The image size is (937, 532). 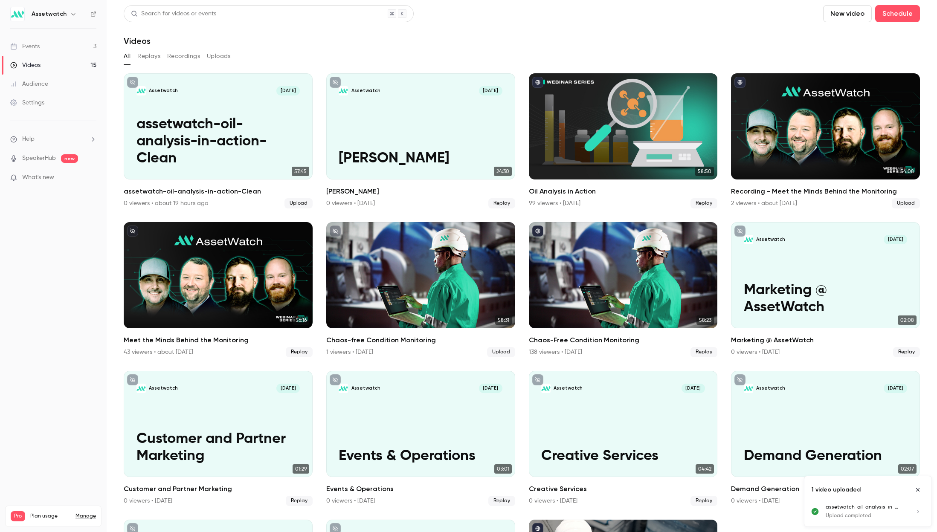 I want to click on li: Events & Operations, so click(x=420, y=438).